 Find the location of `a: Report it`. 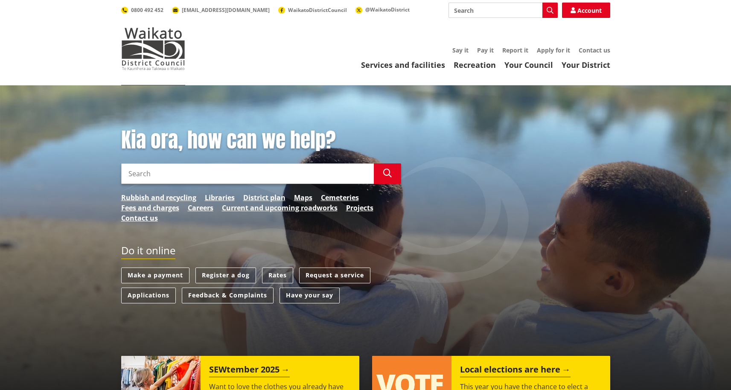

a: Report it is located at coordinates (515, 50).